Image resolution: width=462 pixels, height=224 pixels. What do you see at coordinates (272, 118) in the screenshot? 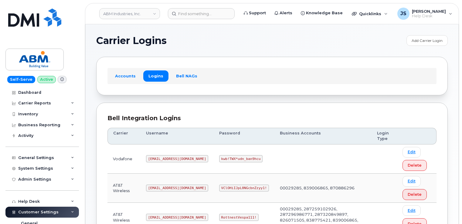
I see `div: Bell Integration Logins` at bounding box center [272, 118].